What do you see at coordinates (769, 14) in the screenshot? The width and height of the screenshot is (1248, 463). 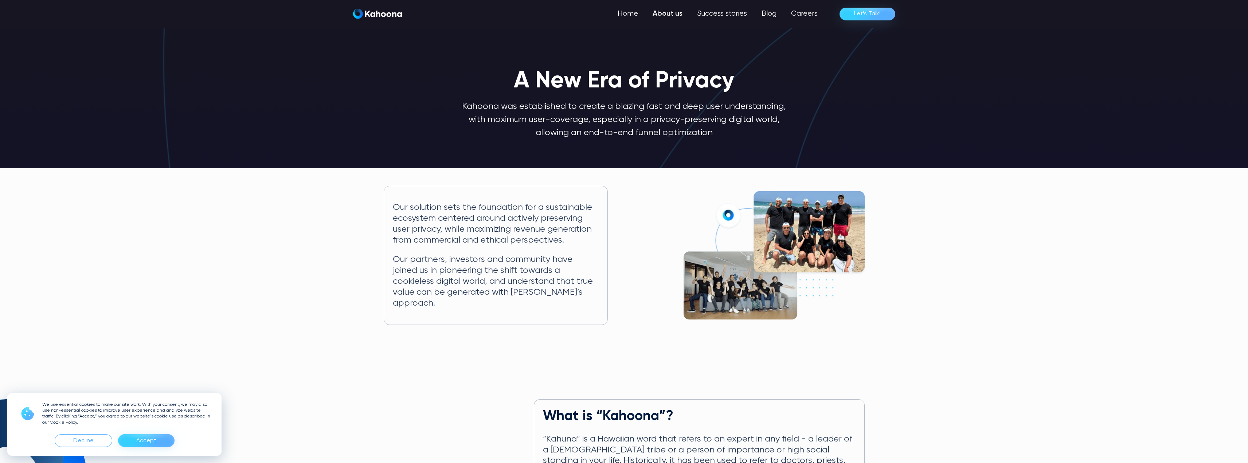 I see `a: Blog` at bounding box center [769, 14].